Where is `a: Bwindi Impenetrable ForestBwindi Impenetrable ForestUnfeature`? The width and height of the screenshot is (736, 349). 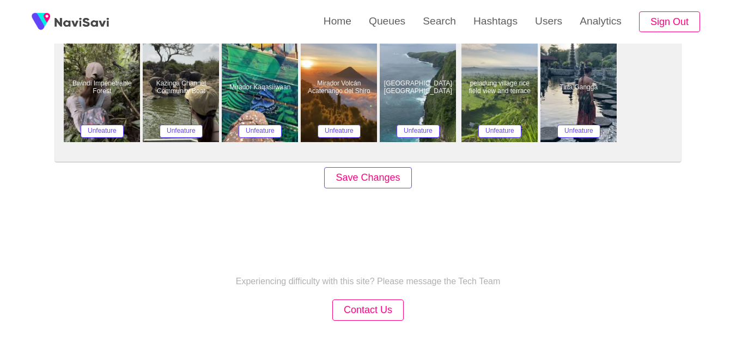 a: Bwindi Impenetrable ForestBwindi Impenetrable ForestUnfeature is located at coordinates (103, 88).